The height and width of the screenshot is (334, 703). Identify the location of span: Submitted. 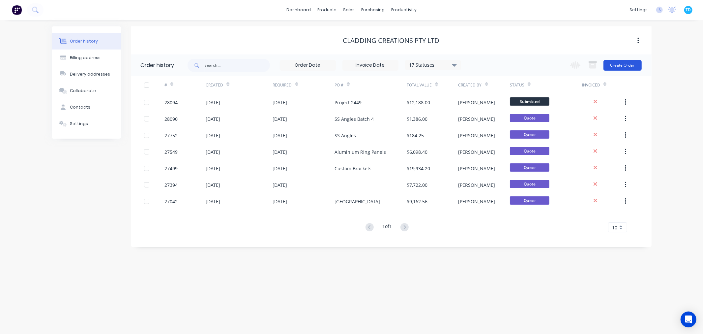
(530, 101).